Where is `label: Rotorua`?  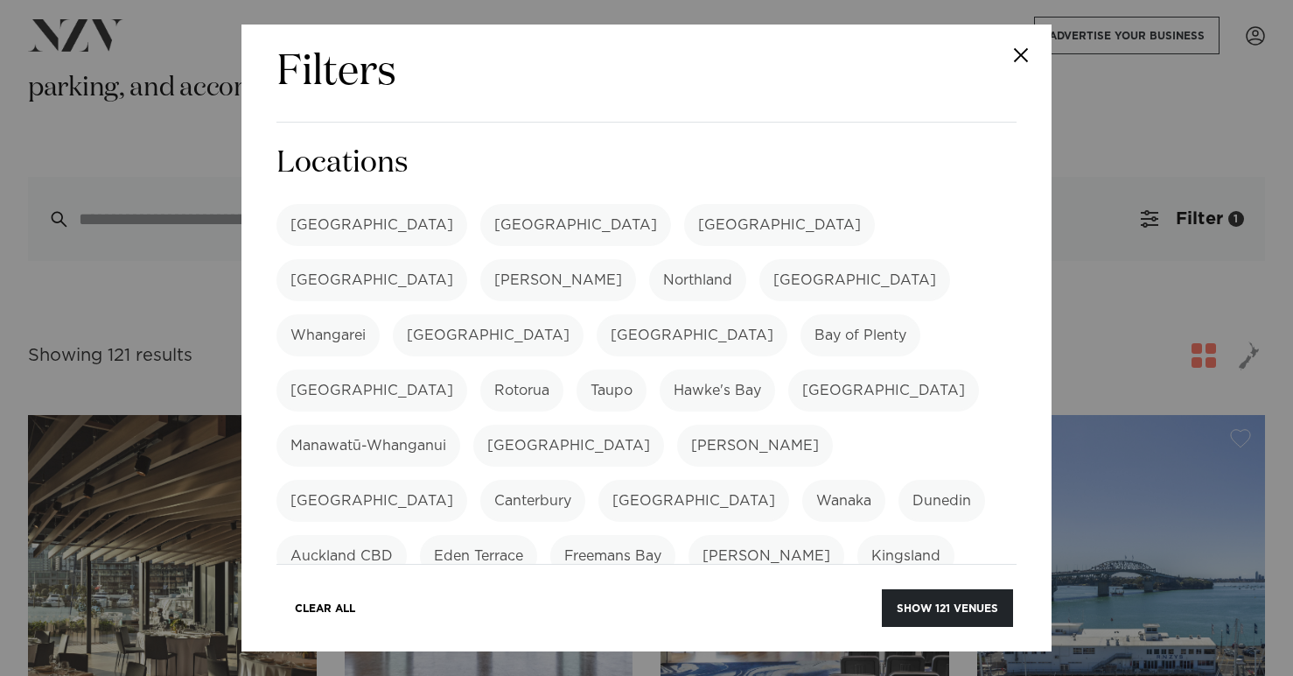
label: Rotorua is located at coordinates (522, 390).